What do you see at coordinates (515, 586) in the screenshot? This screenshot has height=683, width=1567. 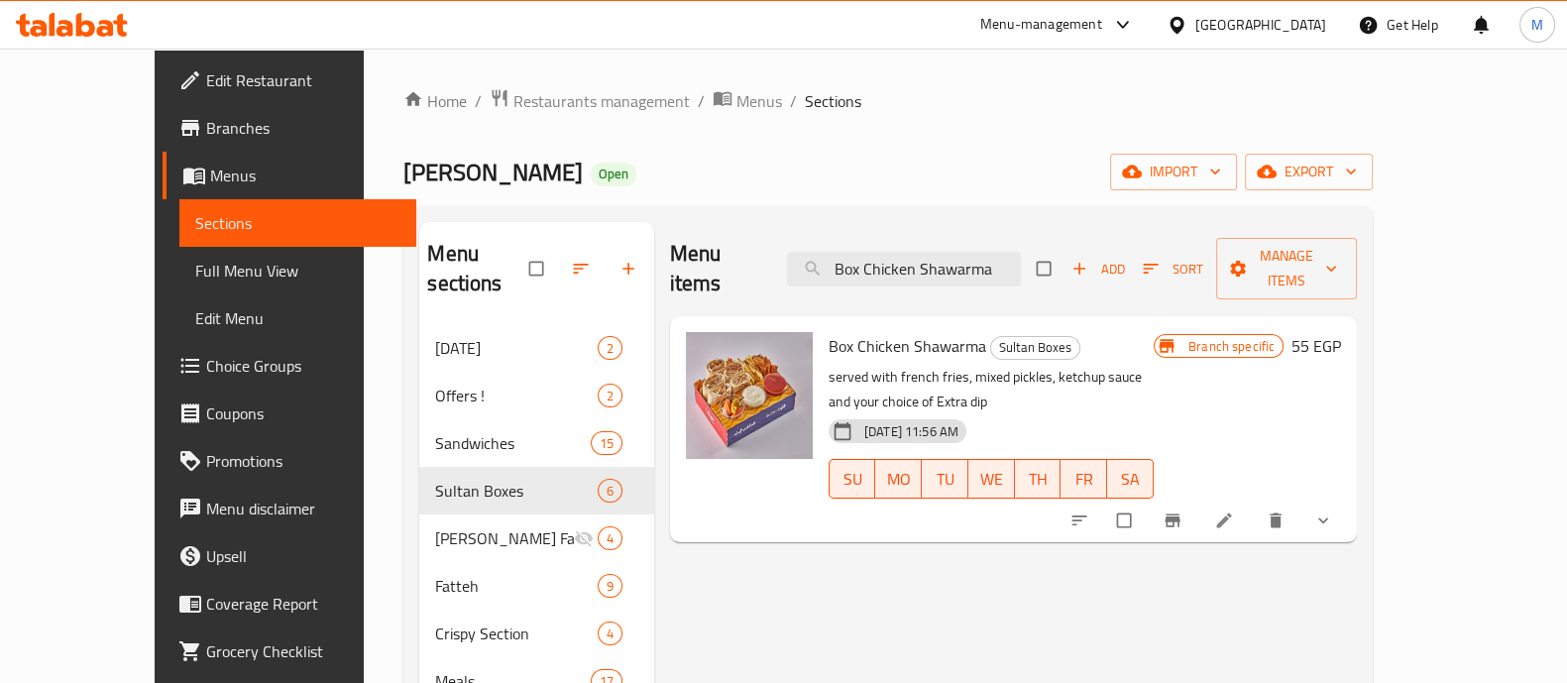 I see `span: Fatteh` at bounding box center [515, 586].